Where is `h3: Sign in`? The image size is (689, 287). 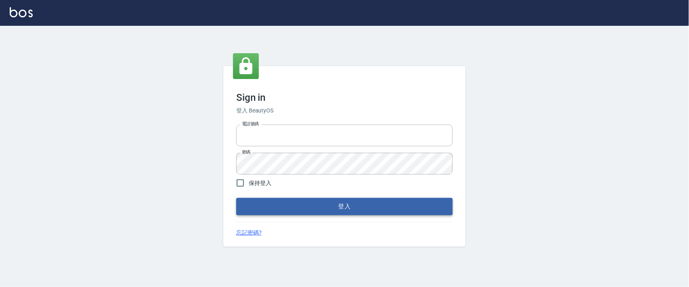 h3: Sign in is located at coordinates (344, 98).